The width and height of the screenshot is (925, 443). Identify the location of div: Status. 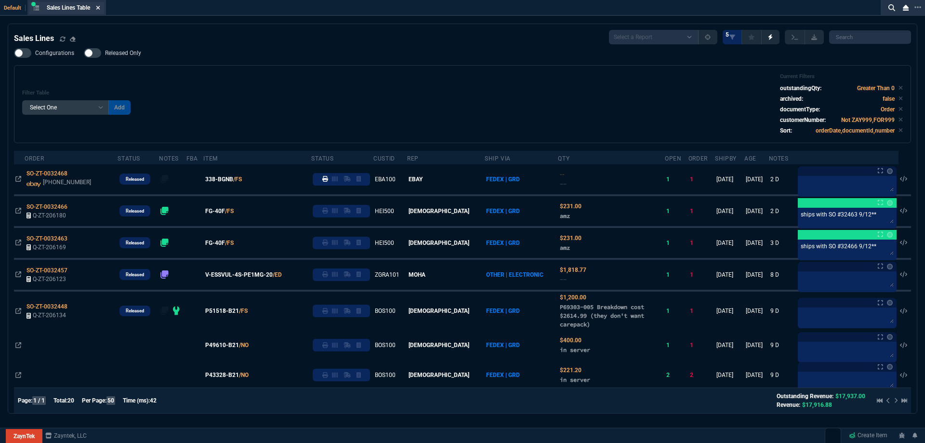
(322, 159).